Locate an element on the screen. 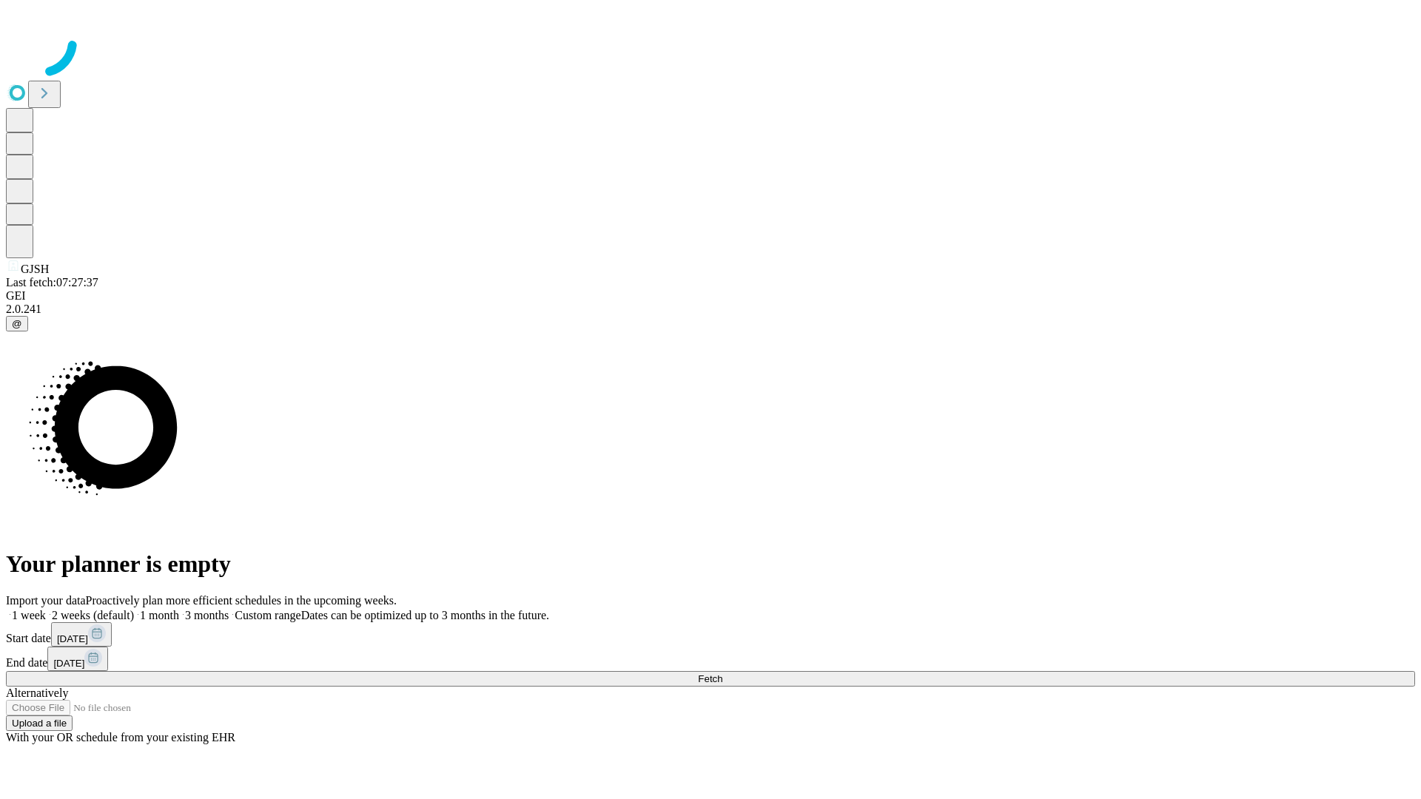 This screenshot has width=1421, height=799. span: 1 week is located at coordinates (29, 615).